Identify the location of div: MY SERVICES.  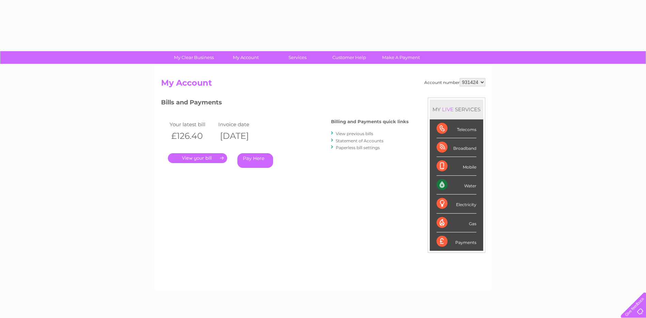
(457, 109).